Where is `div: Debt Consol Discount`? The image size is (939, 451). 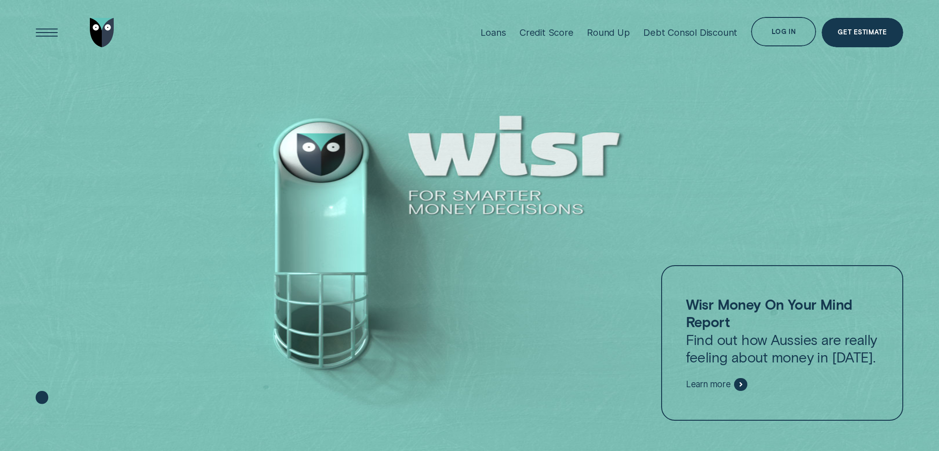
div: Debt Consol Discount is located at coordinates (690, 32).